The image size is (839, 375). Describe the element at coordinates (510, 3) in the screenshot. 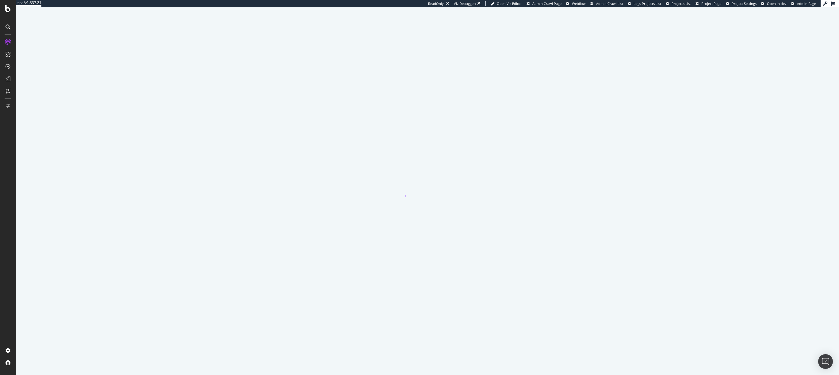

I see `span: Open Viz Editor` at that location.